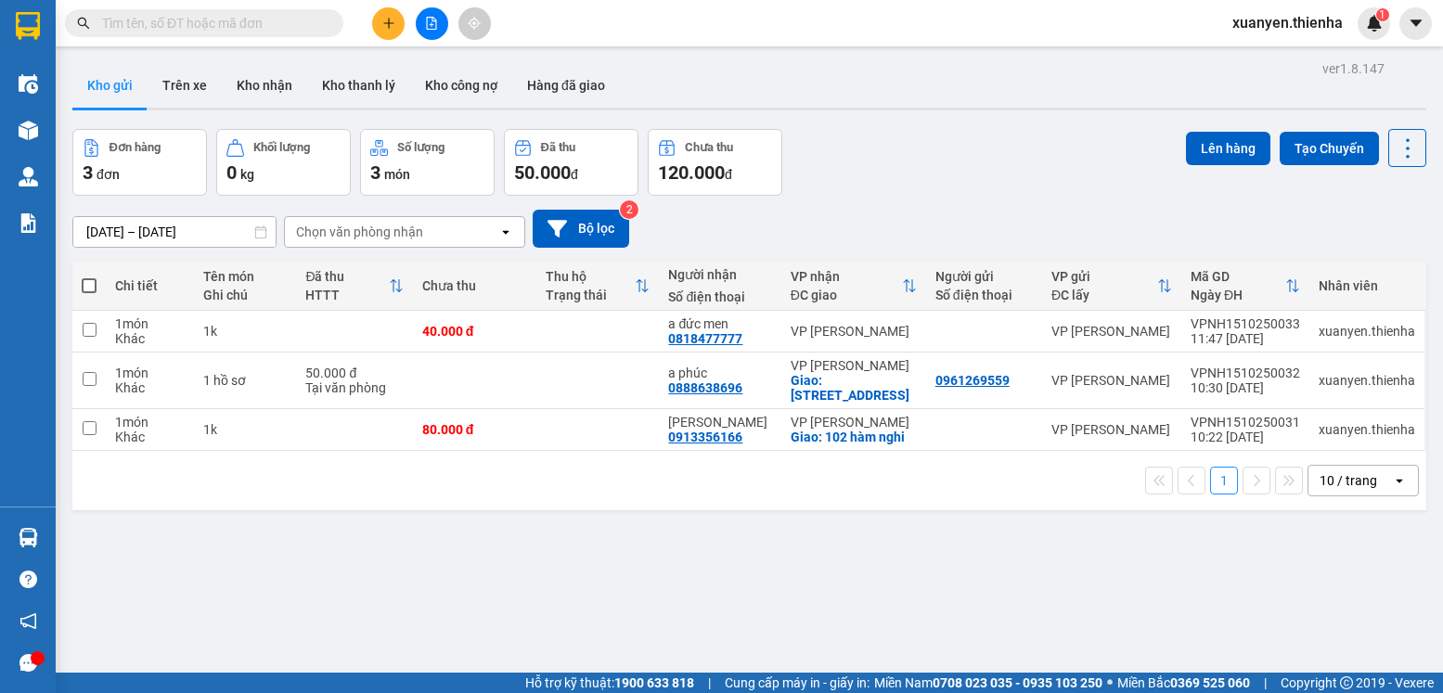  I want to click on strong: 0708 023 035 - 0935 103 250, so click(1017, 683).